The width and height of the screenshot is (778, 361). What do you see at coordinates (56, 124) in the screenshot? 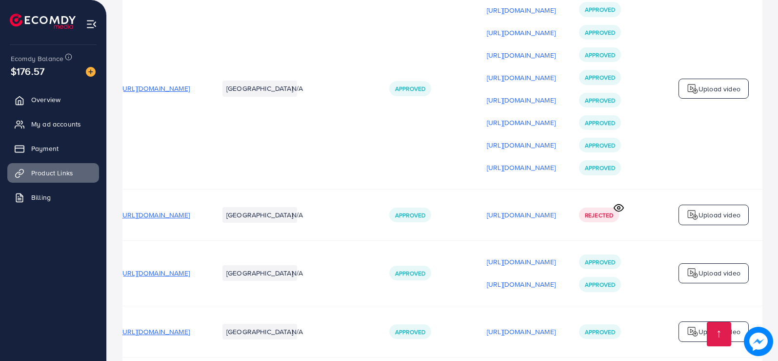
I see `span: My ad accounts` at bounding box center [56, 124].